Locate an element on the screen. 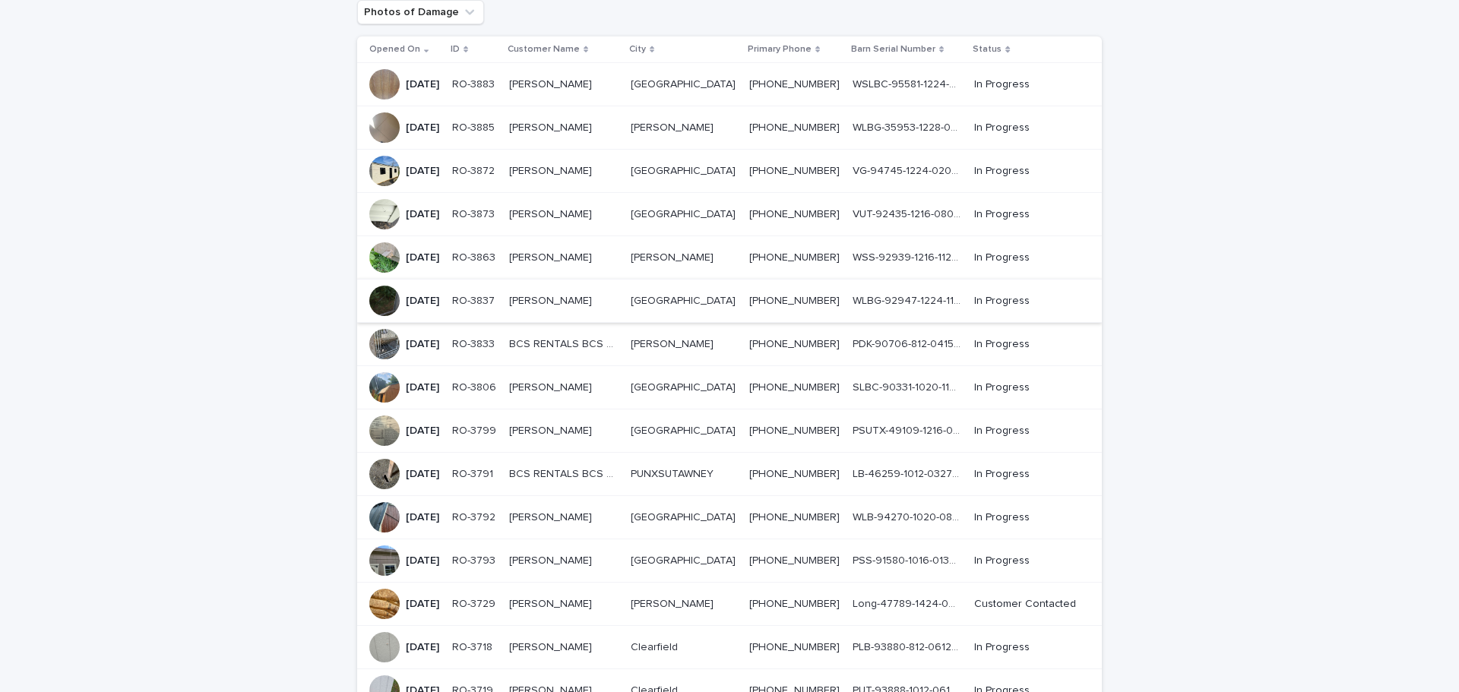 The height and width of the screenshot is (692, 1459). p: City is located at coordinates (638, 49).